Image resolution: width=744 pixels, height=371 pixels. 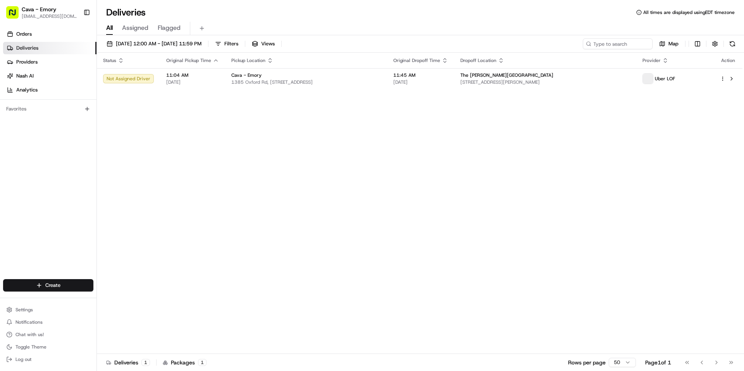 What do you see at coordinates (25, 76) in the screenshot?
I see `span: Nash AI` at bounding box center [25, 76].